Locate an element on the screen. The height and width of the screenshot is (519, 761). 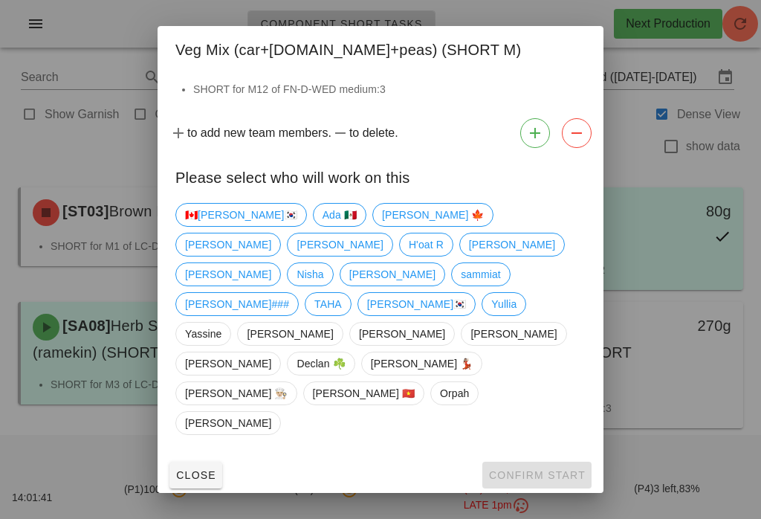
span: Yullia is located at coordinates (504, 304).